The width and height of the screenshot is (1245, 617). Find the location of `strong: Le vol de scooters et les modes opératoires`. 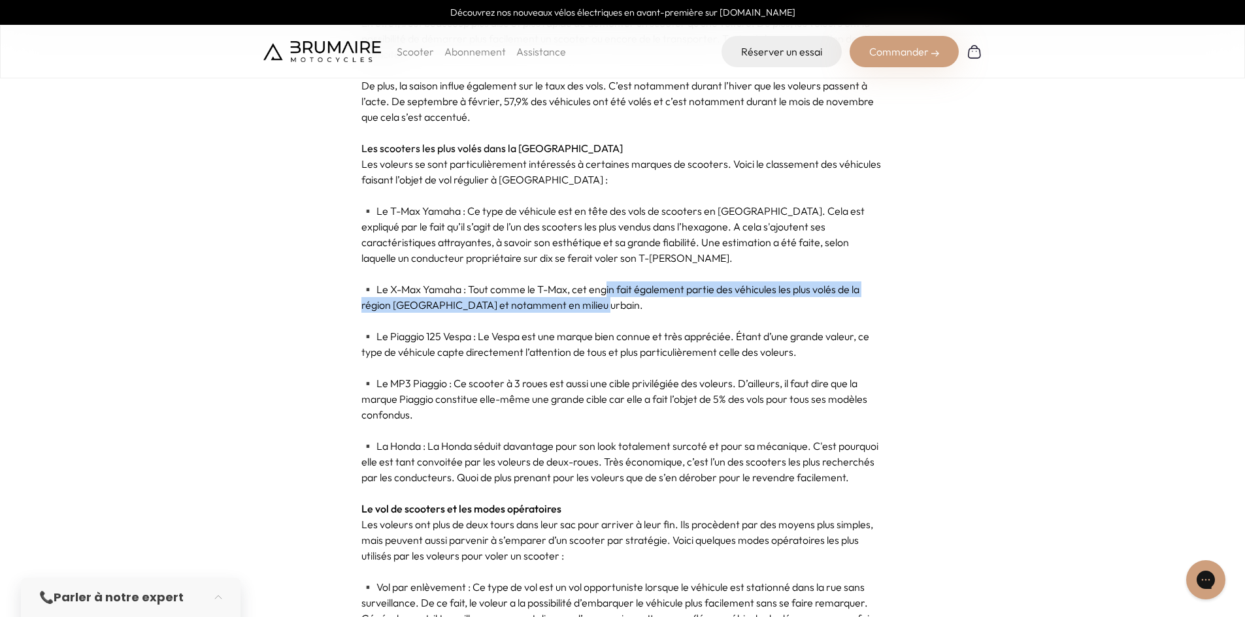

strong: Le vol de scooters et les modes opératoires is located at coordinates (461, 509).